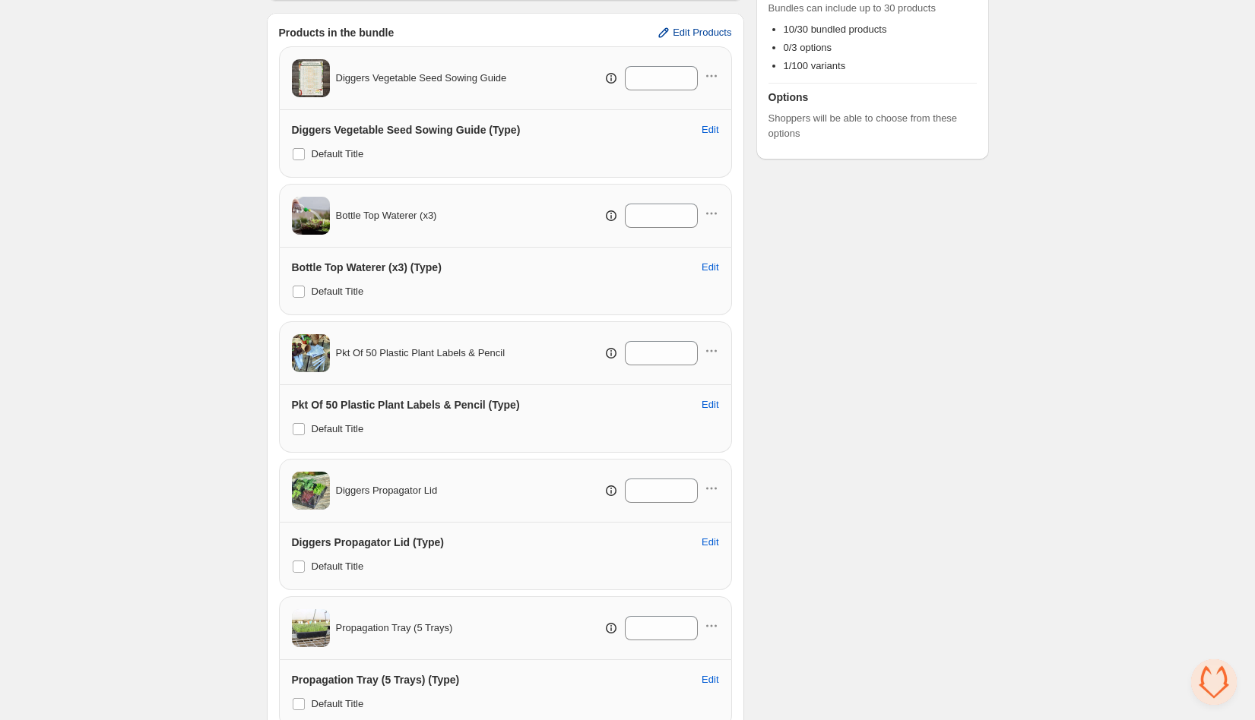 This screenshot has height=720, width=1255. What do you see at coordinates (311, 628) in the screenshot?
I see `img: Propagation Tray (5 Trays)` at bounding box center [311, 628].